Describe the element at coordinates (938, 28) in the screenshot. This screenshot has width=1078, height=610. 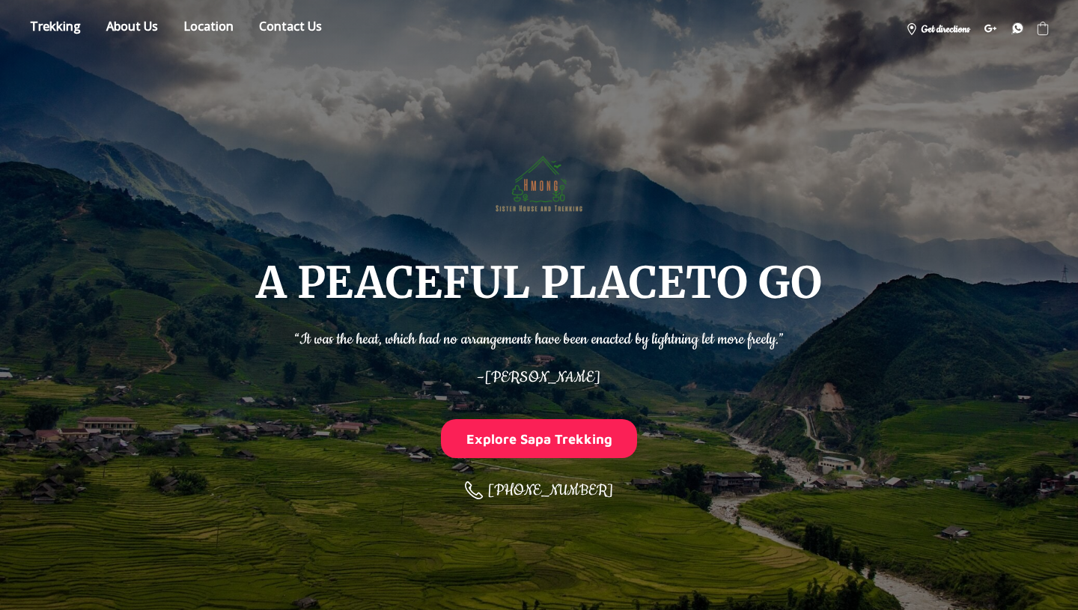
I see `a: Get directions` at that location.